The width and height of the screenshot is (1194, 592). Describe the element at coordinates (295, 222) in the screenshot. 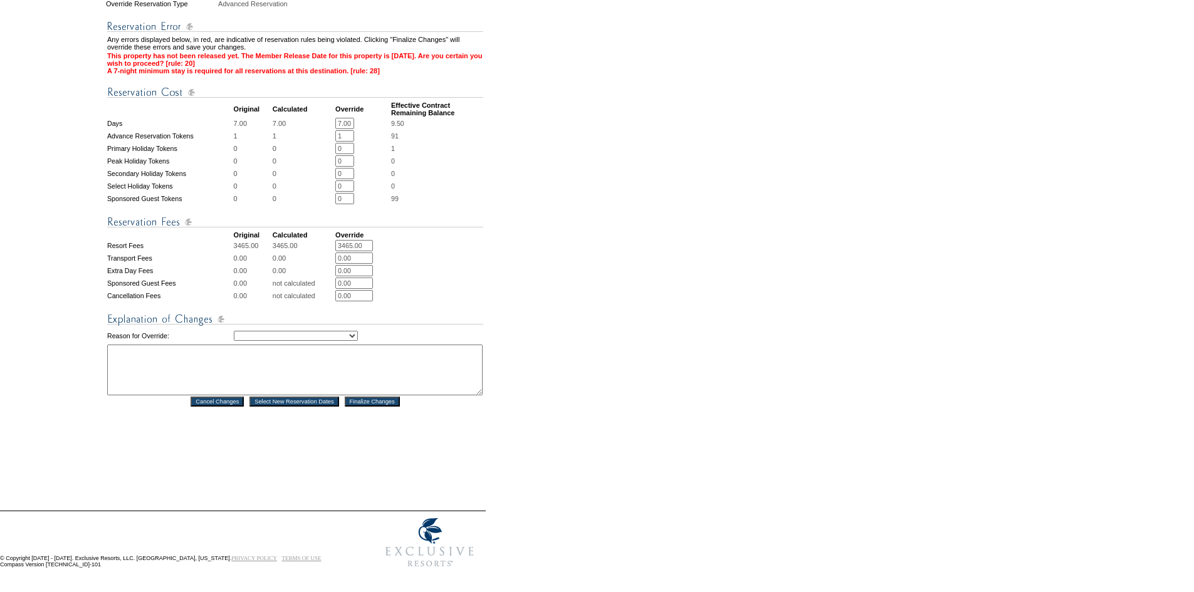

I see `img: Reservation Fees` at that location.